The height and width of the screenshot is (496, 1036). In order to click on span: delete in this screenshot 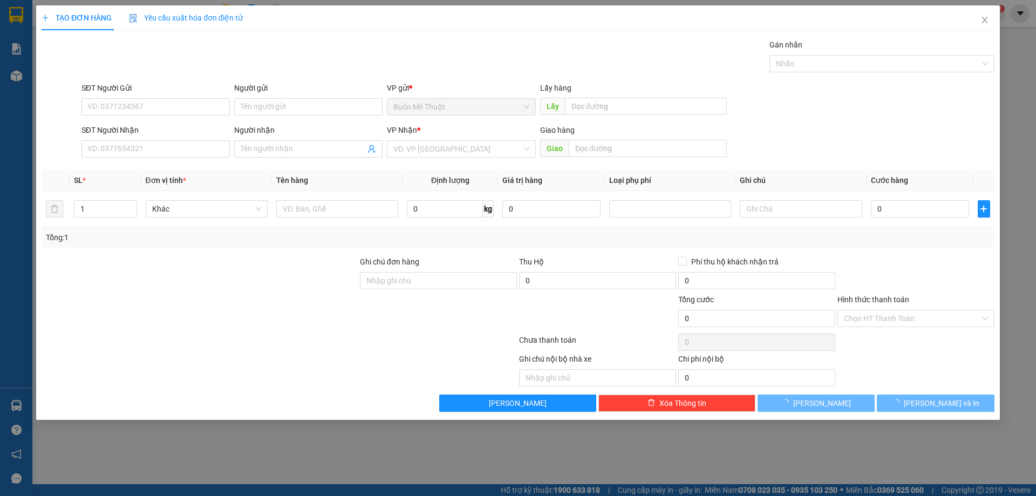, I will do `click(651, 403)`.